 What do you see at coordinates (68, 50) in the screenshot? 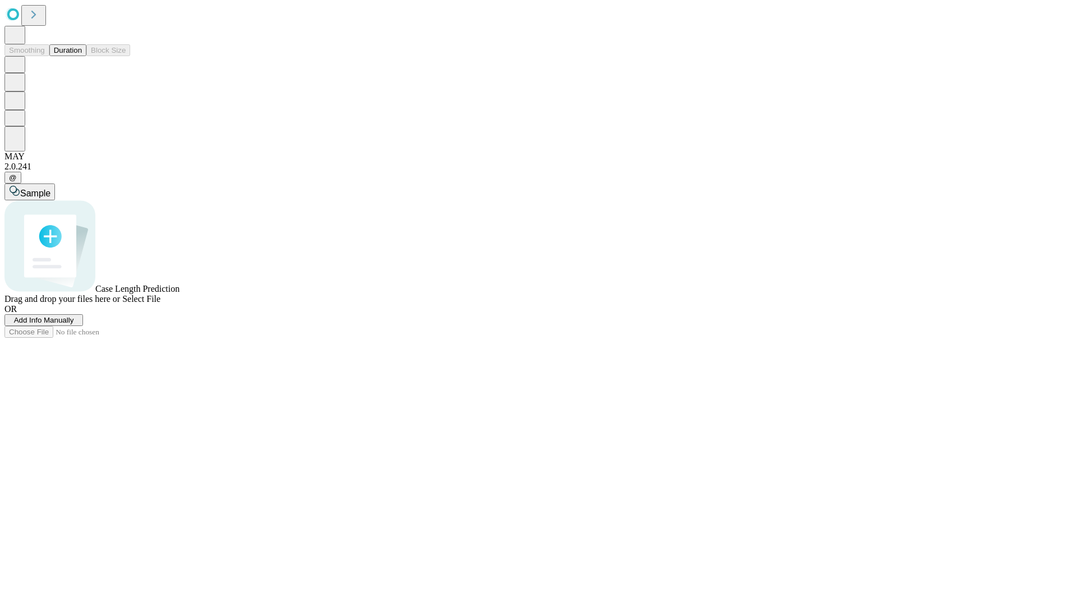
I see `button: Duration` at bounding box center [68, 50].